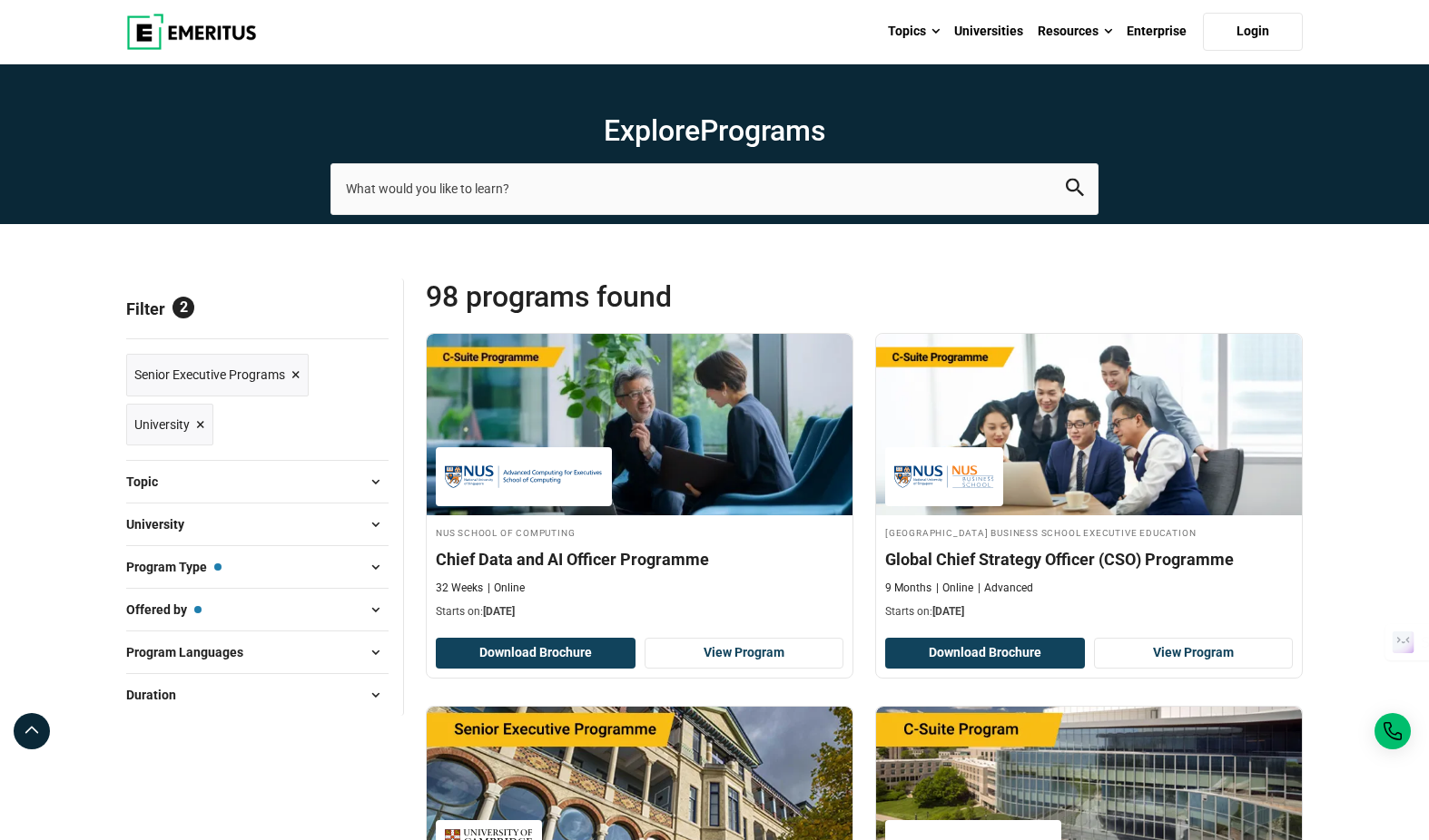 The height and width of the screenshot is (840, 1429). Describe the element at coordinates (639, 559) in the screenshot. I see `h4: Chief Data and AI Officer Programme` at that location.